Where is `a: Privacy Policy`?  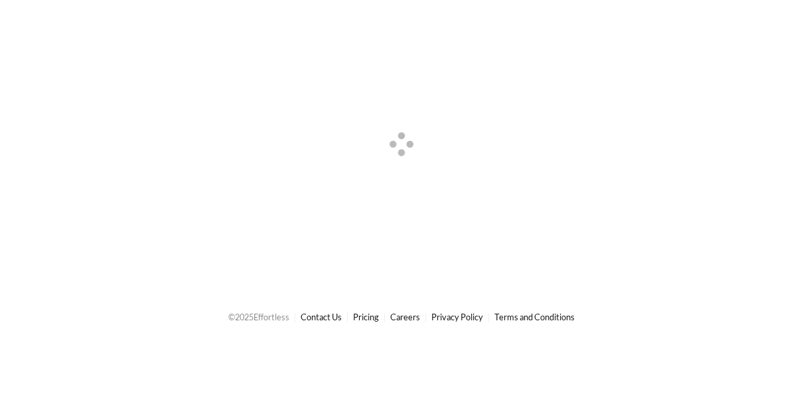 a: Privacy Policy is located at coordinates (457, 317).